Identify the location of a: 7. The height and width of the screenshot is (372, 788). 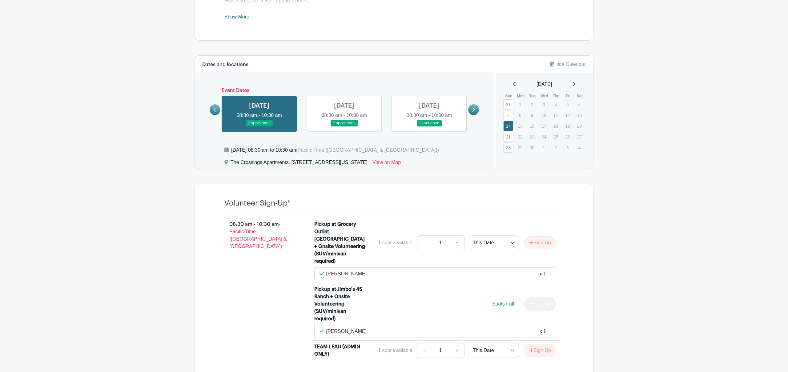
(508, 115).